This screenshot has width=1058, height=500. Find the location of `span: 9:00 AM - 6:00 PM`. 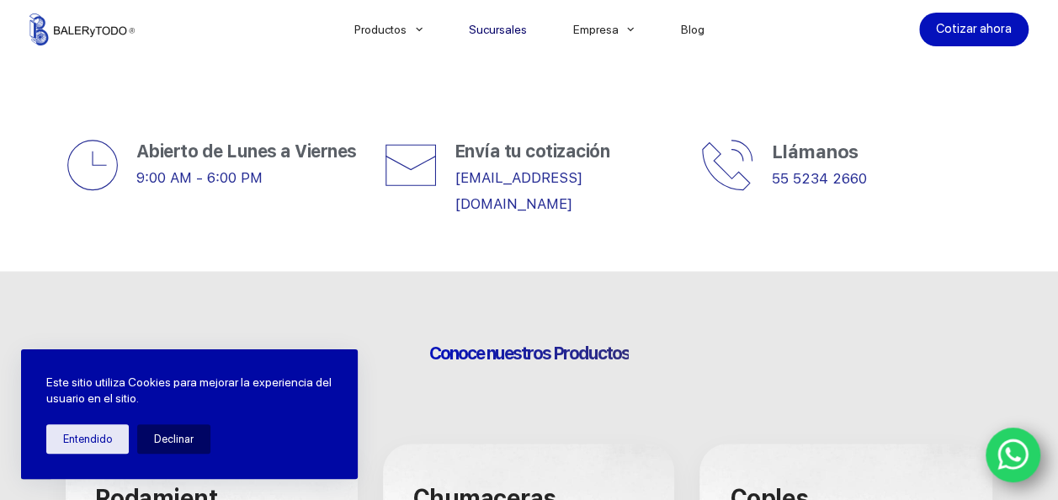

span: 9:00 AM - 6:00 PM is located at coordinates (200, 178).